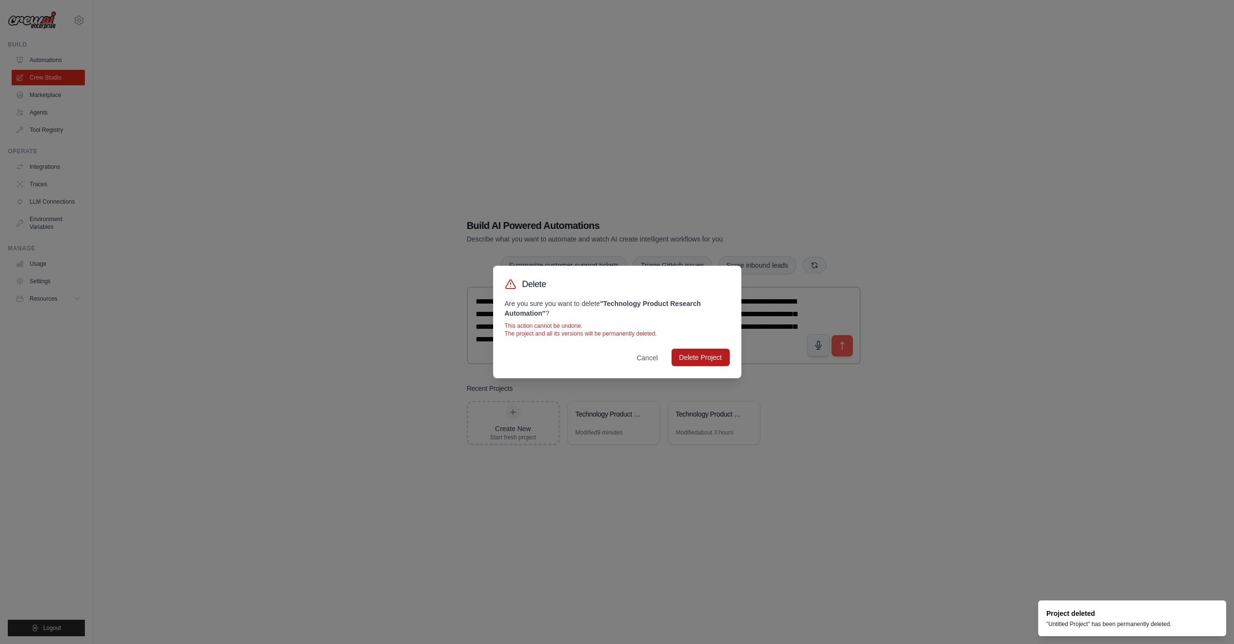 This screenshot has height=644, width=1234. I want to click on div: Project deleted, so click(1109, 613).